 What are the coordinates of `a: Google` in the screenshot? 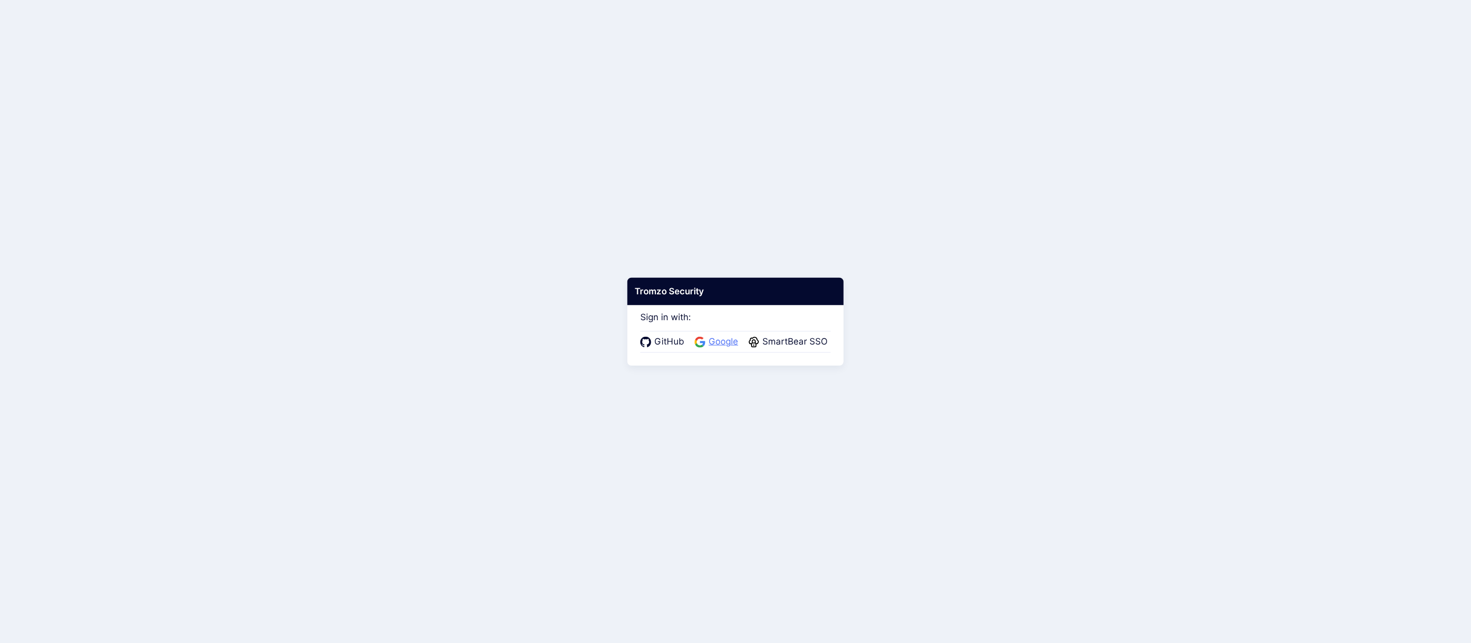 It's located at (718, 342).